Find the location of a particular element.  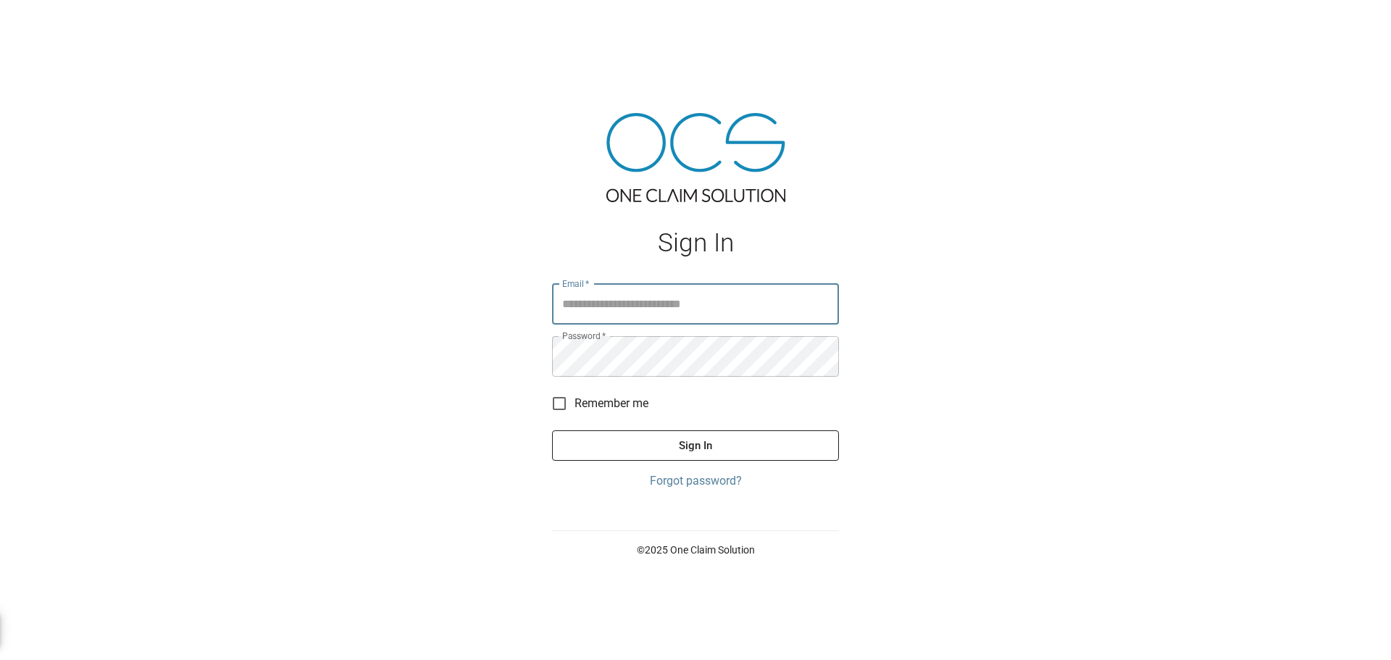

label: Email is located at coordinates (576, 283).